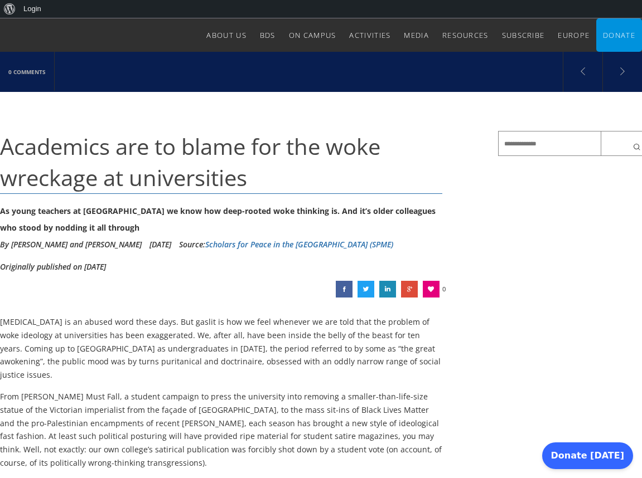 This screenshot has width=642, height=478. I want to click on span: Media, so click(416, 35).